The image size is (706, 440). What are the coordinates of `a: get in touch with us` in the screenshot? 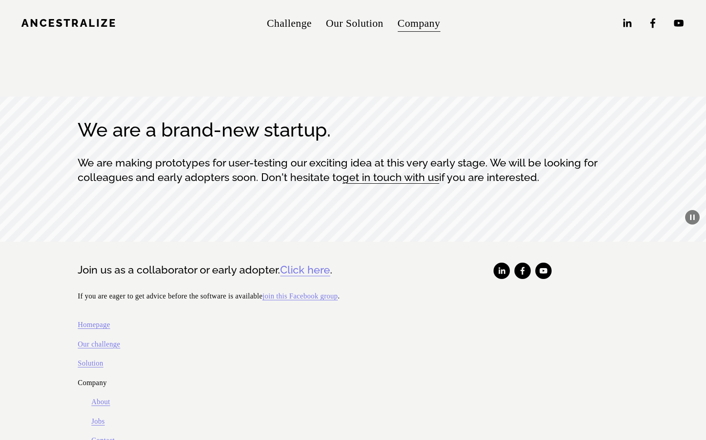 It's located at (390, 177).